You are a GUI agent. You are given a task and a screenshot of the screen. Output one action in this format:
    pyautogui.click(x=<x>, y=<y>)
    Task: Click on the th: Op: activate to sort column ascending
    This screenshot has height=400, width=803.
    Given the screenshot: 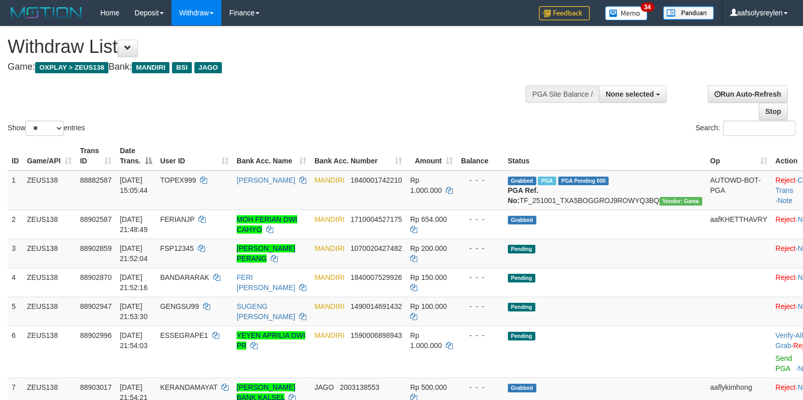 What is the action you would take?
    pyautogui.click(x=739, y=156)
    